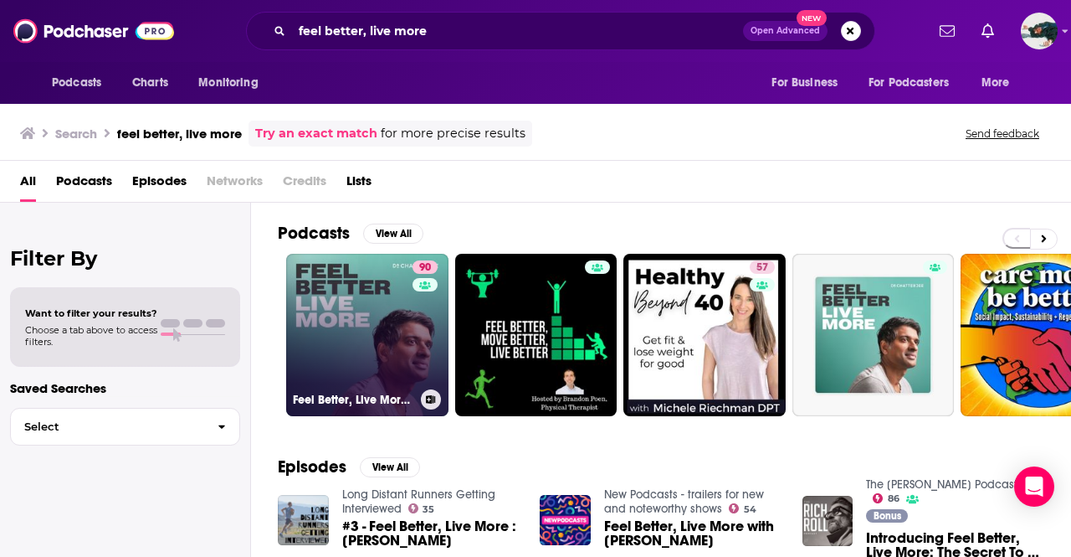  Describe the element at coordinates (909, 83) in the screenshot. I see `span: For Podcasters` at that location.